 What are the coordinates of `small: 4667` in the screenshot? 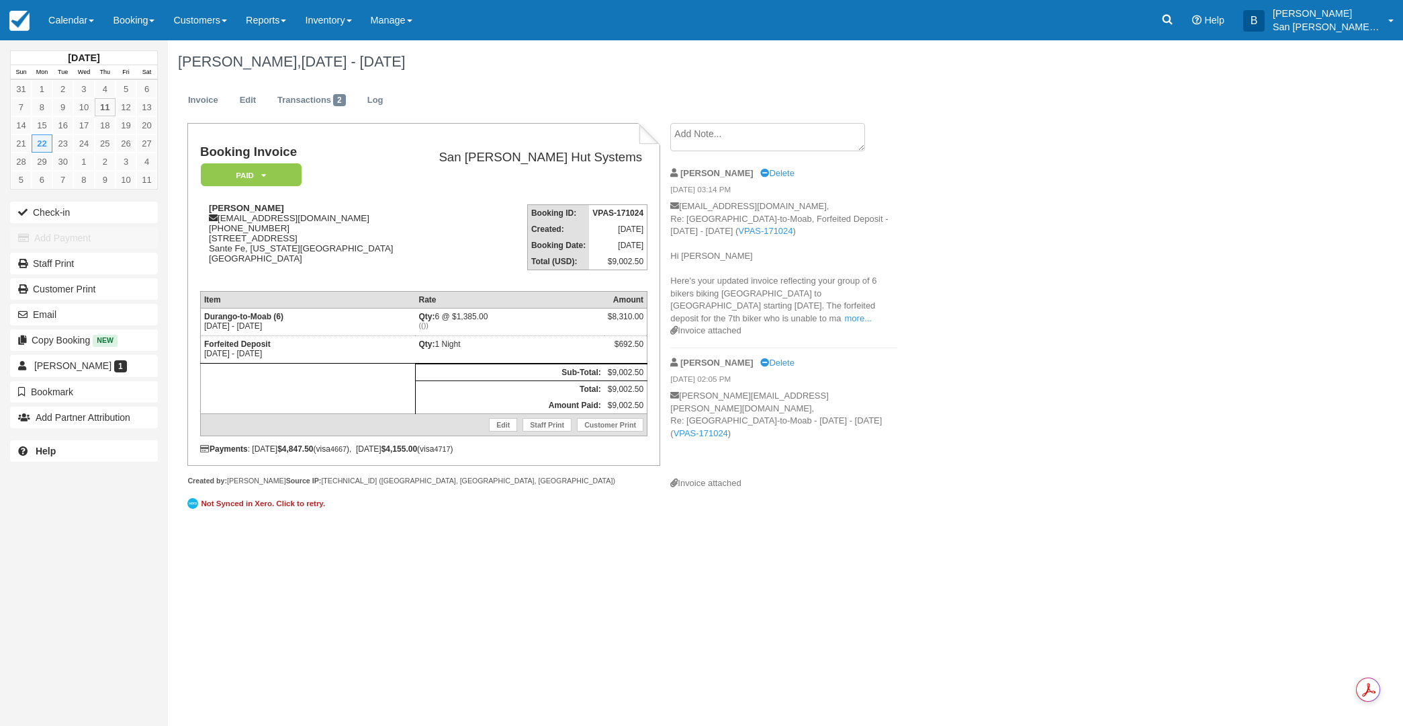 It's located at (339, 449).